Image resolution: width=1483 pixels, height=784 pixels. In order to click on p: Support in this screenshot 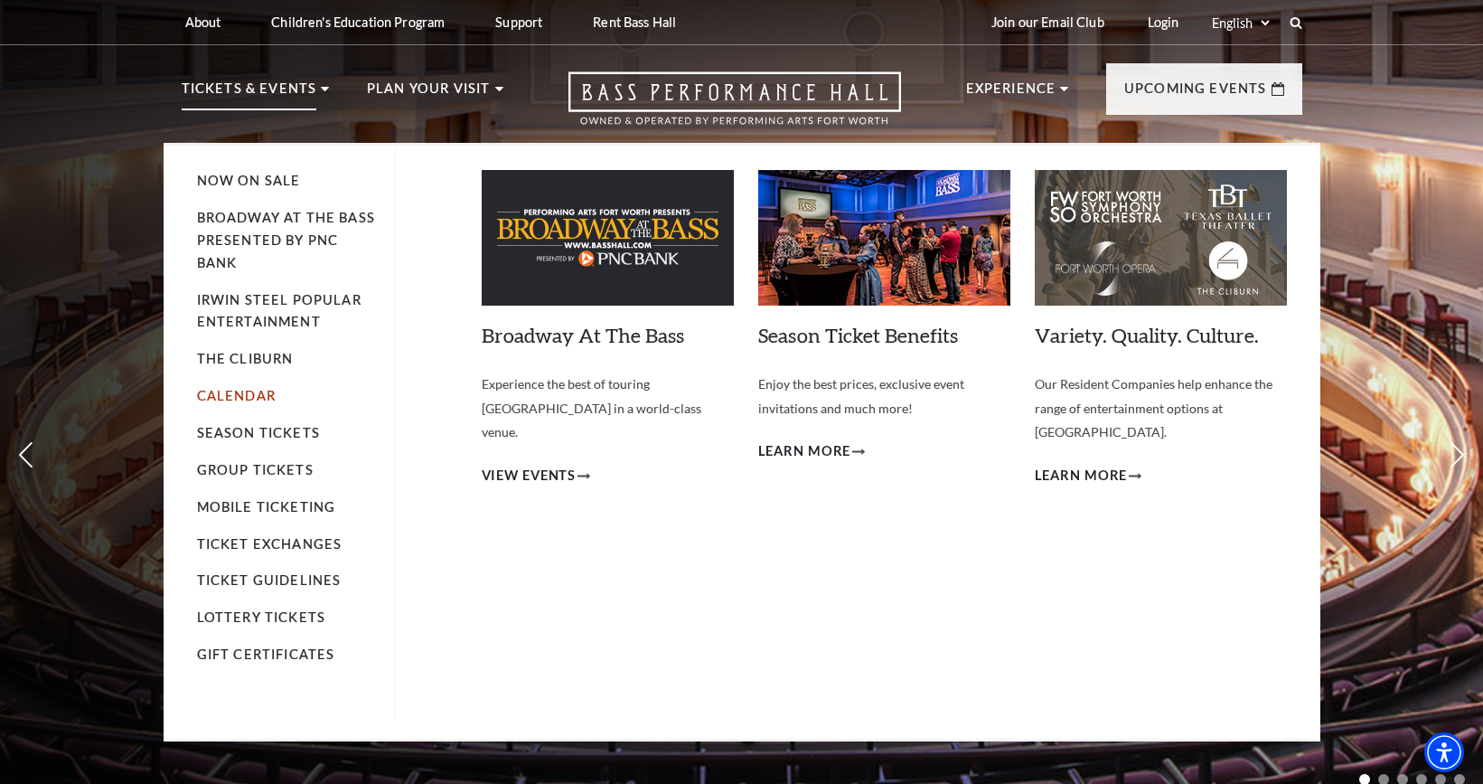, I will do `click(519, 22)`.